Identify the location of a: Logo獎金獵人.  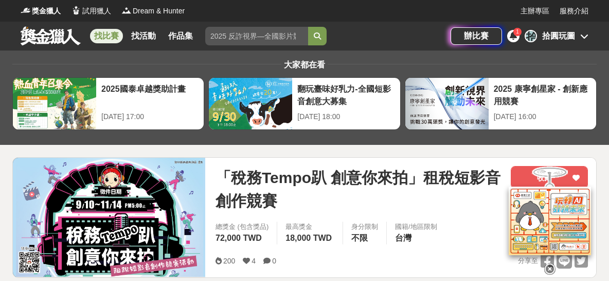
(41, 11).